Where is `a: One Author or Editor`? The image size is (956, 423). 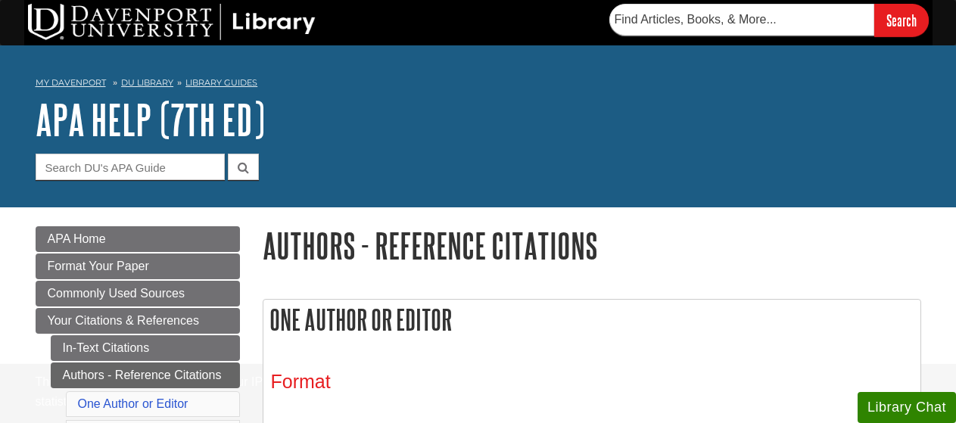 a: One Author or Editor is located at coordinates (133, 404).